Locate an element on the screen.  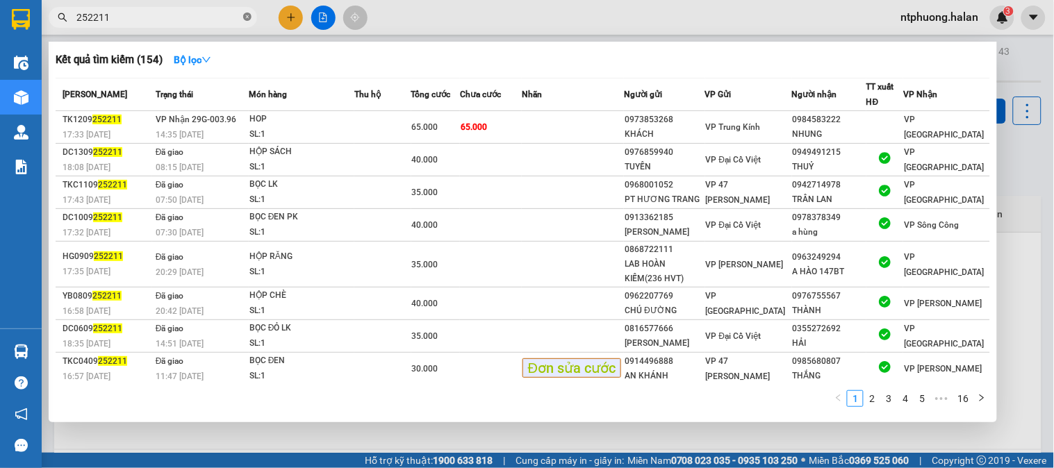
div: HỘP RĂNG is located at coordinates (301, 257).